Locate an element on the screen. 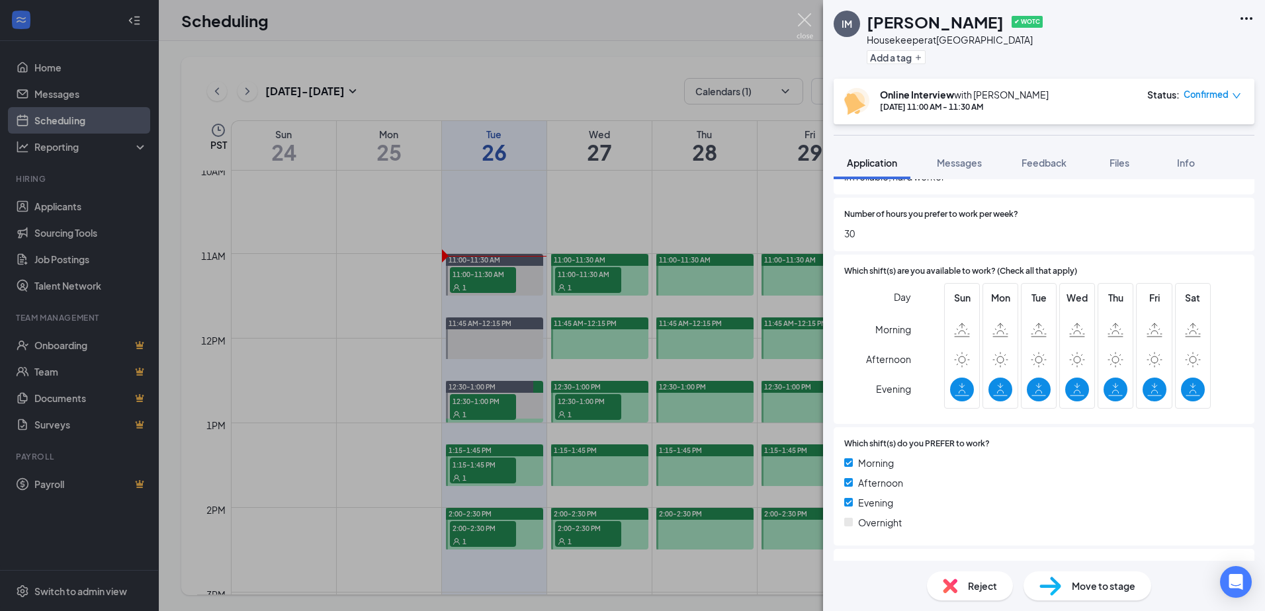 The height and width of the screenshot is (611, 1265). div: IM is located at coordinates (847, 24).